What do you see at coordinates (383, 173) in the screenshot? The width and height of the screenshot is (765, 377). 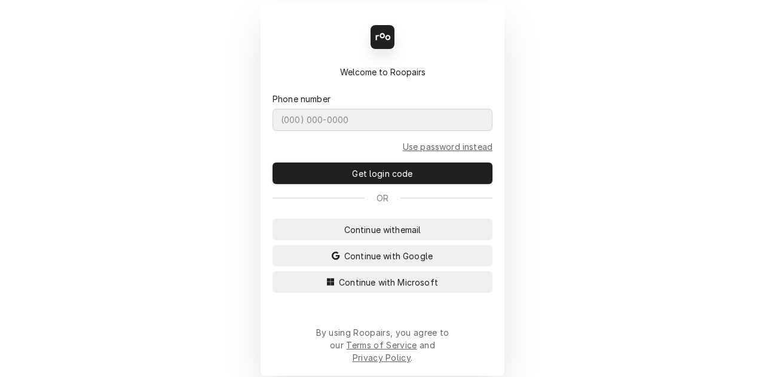 I see `button: Get login code` at bounding box center [383, 173].